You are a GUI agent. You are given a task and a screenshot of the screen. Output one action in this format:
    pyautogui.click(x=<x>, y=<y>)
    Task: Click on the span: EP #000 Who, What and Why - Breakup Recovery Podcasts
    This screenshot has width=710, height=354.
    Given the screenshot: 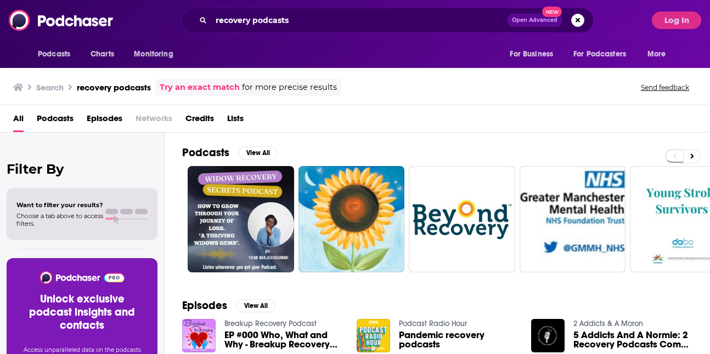 What is the action you would take?
    pyautogui.click(x=283, y=340)
    